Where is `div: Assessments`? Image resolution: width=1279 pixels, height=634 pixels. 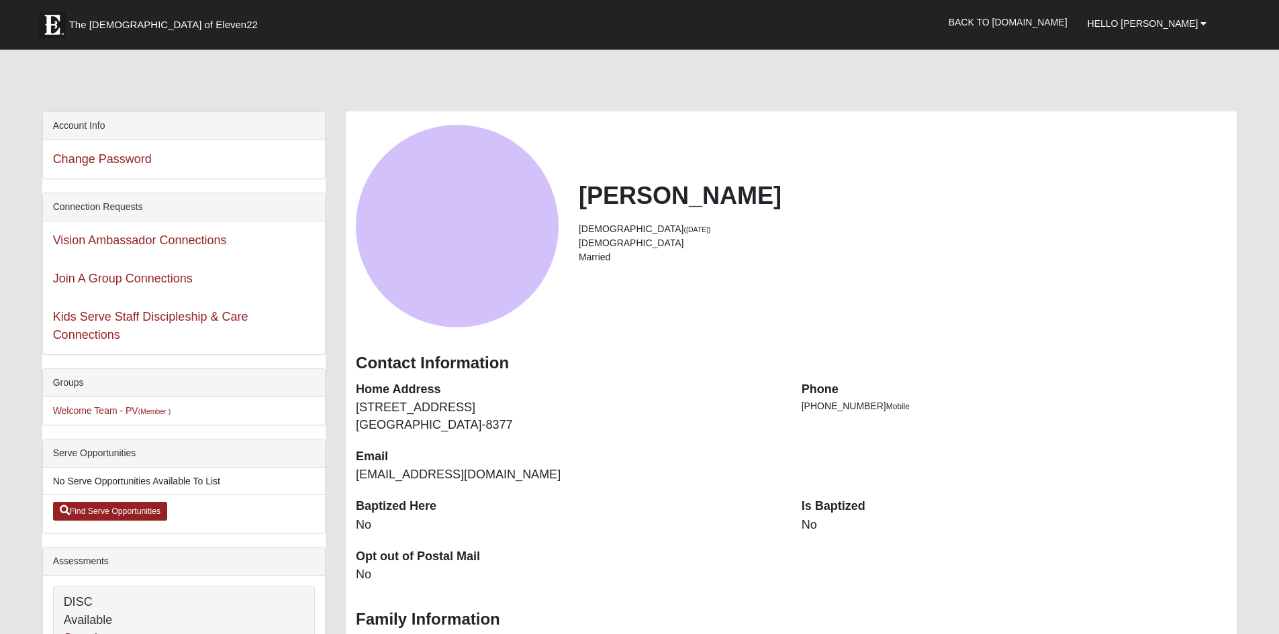 div: Assessments is located at coordinates (184, 562).